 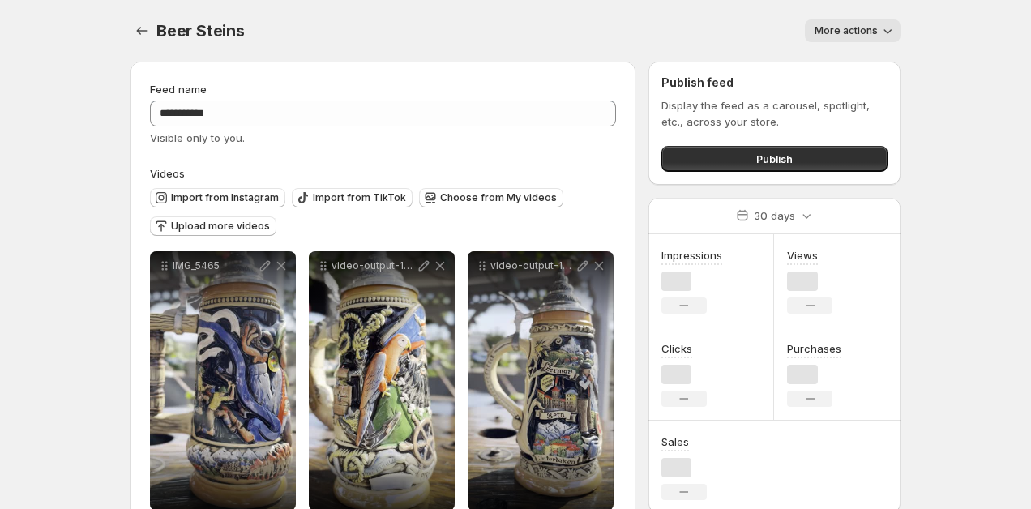 I want to click on p: 30 days, so click(x=774, y=216).